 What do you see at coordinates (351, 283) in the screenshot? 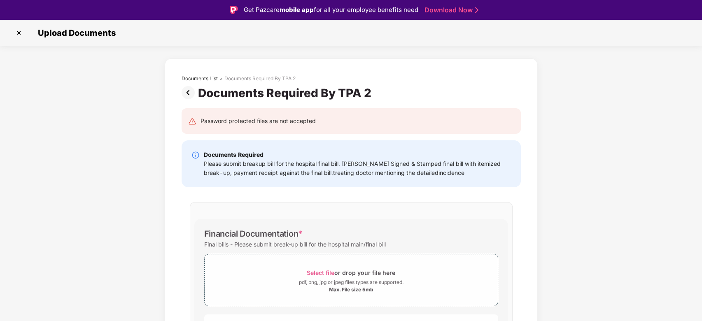
I see `div: pdf, png, jpg or jpeg files types are supported.` at bounding box center [351, 283].